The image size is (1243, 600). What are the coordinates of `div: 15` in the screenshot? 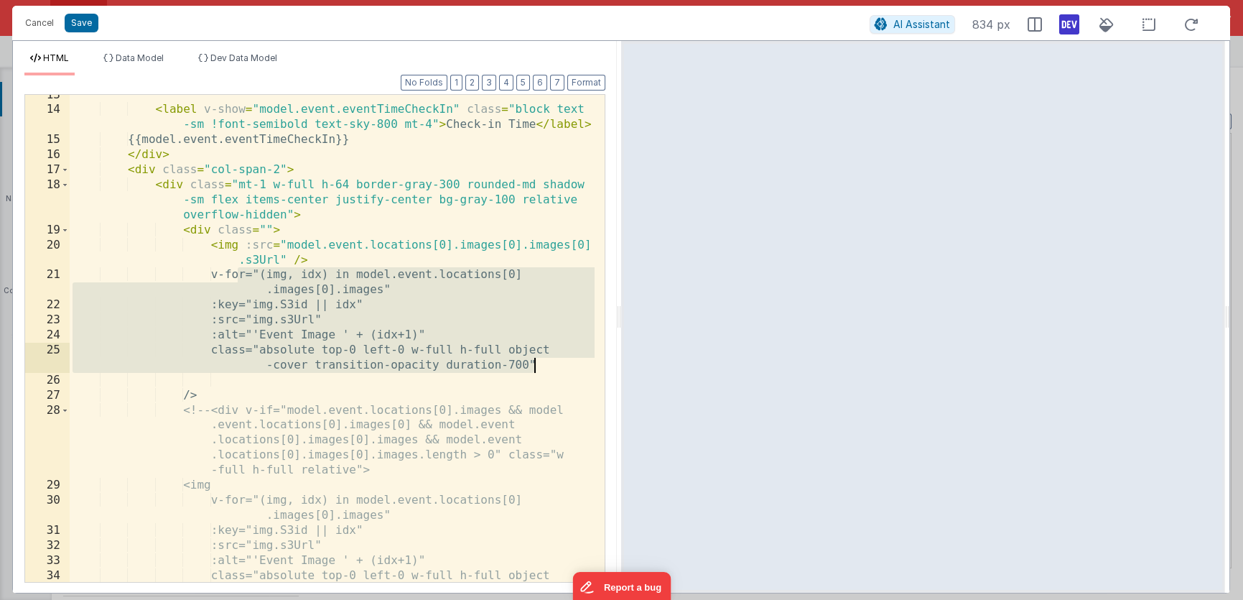 It's located at (47, 139).